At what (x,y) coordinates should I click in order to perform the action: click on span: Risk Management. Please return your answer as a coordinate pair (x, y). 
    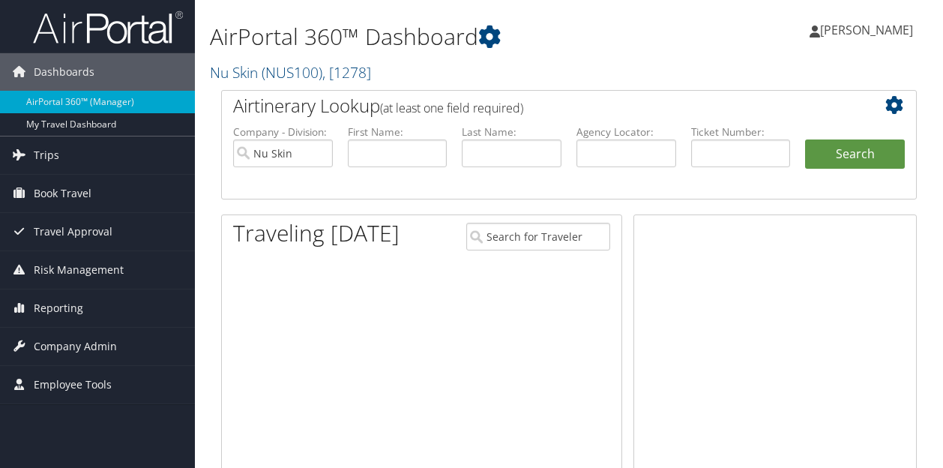
    Looking at the image, I should click on (79, 270).